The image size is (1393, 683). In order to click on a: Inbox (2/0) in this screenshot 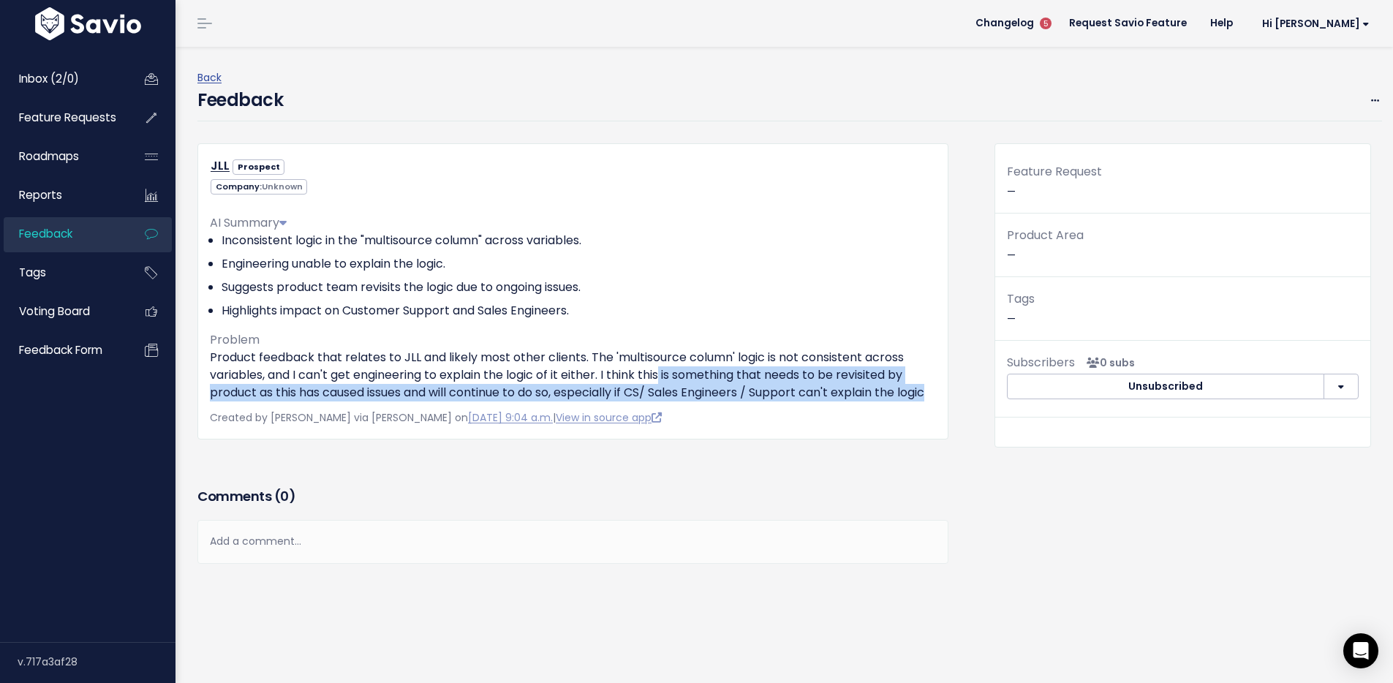, I will do `click(62, 79)`.